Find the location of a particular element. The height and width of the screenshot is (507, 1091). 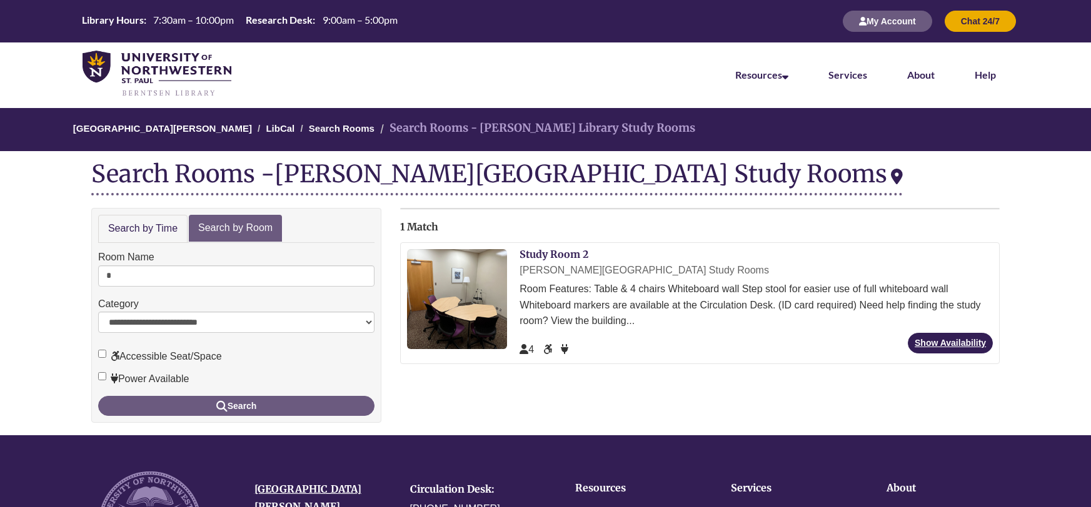

nav: Breadcrumb is located at coordinates (545, 129).